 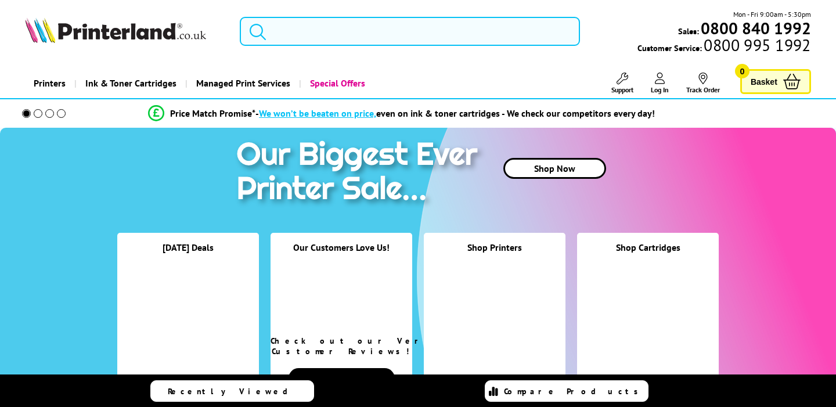 I want to click on span: 0800 995 1992, so click(x=756, y=45).